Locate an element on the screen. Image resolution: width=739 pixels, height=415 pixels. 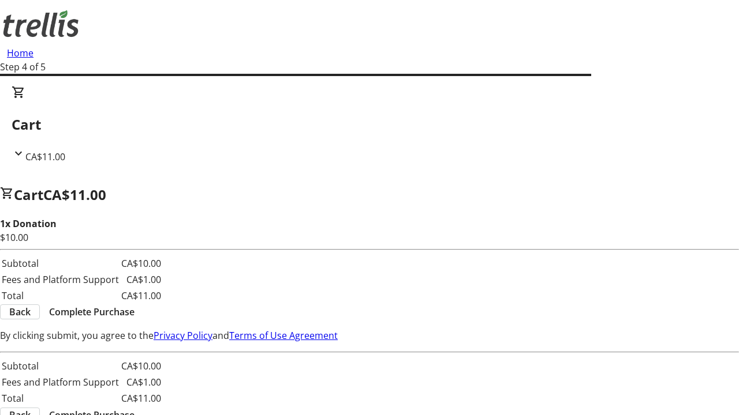
button: Complete Purchase is located at coordinates (92, 312).